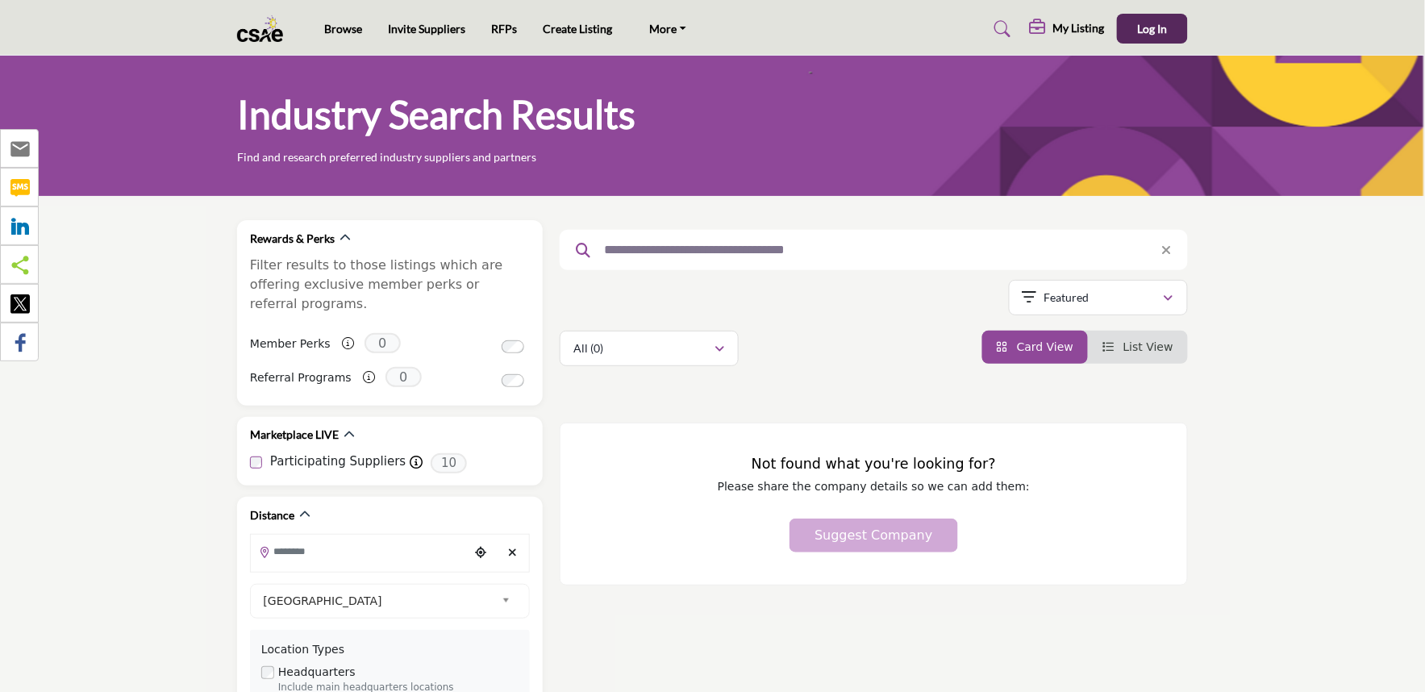  Describe the element at coordinates (578, 28) in the screenshot. I see `a: Create Listing` at that location.